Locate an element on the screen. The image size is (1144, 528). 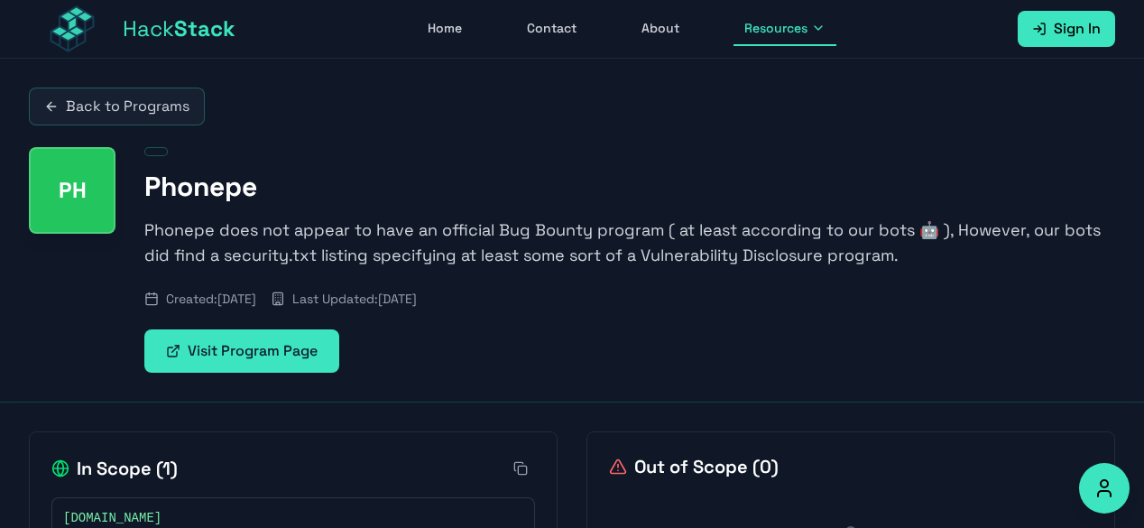
span: Resources is located at coordinates (776, 28).